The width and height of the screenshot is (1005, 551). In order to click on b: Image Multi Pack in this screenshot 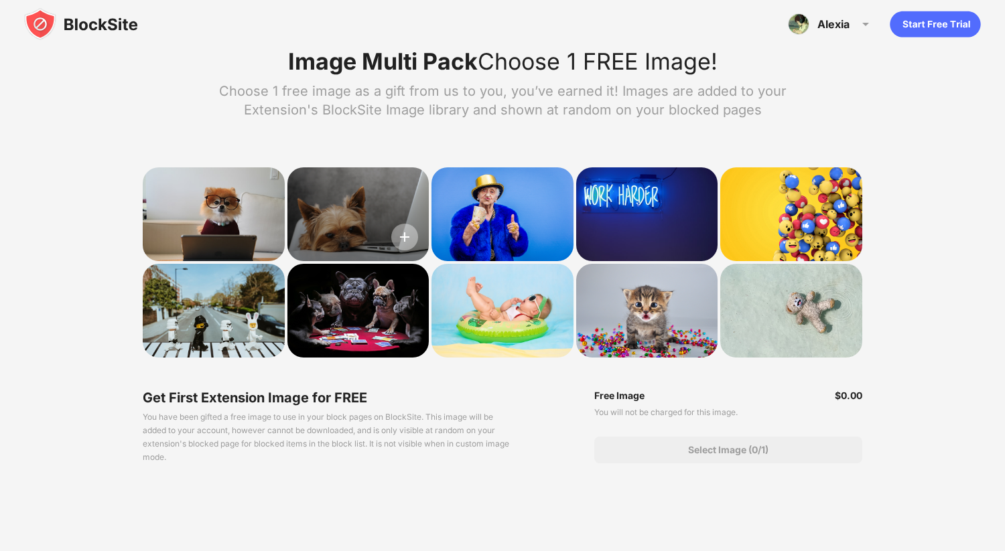, I will do `click(382, 61)`.